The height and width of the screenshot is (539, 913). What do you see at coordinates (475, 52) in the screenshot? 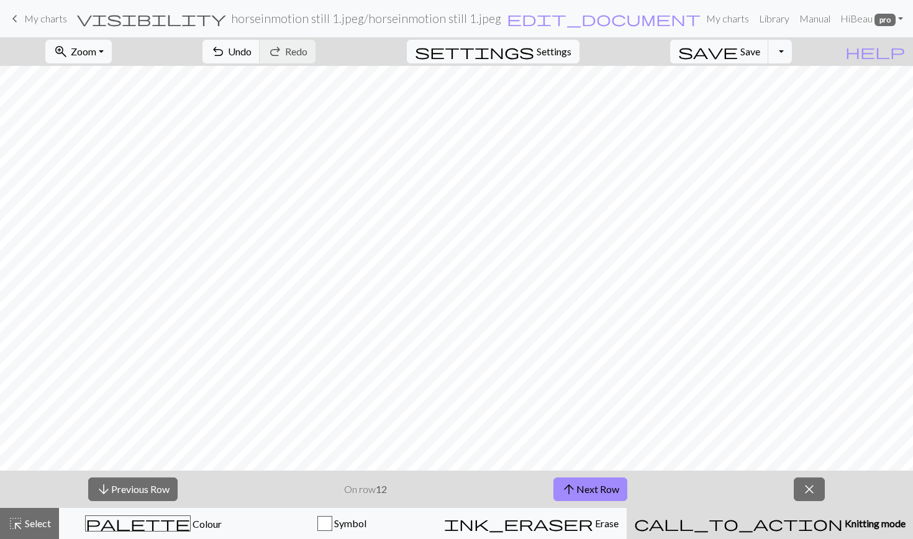
I see `i: Settings` at bounding box center [475, 52].